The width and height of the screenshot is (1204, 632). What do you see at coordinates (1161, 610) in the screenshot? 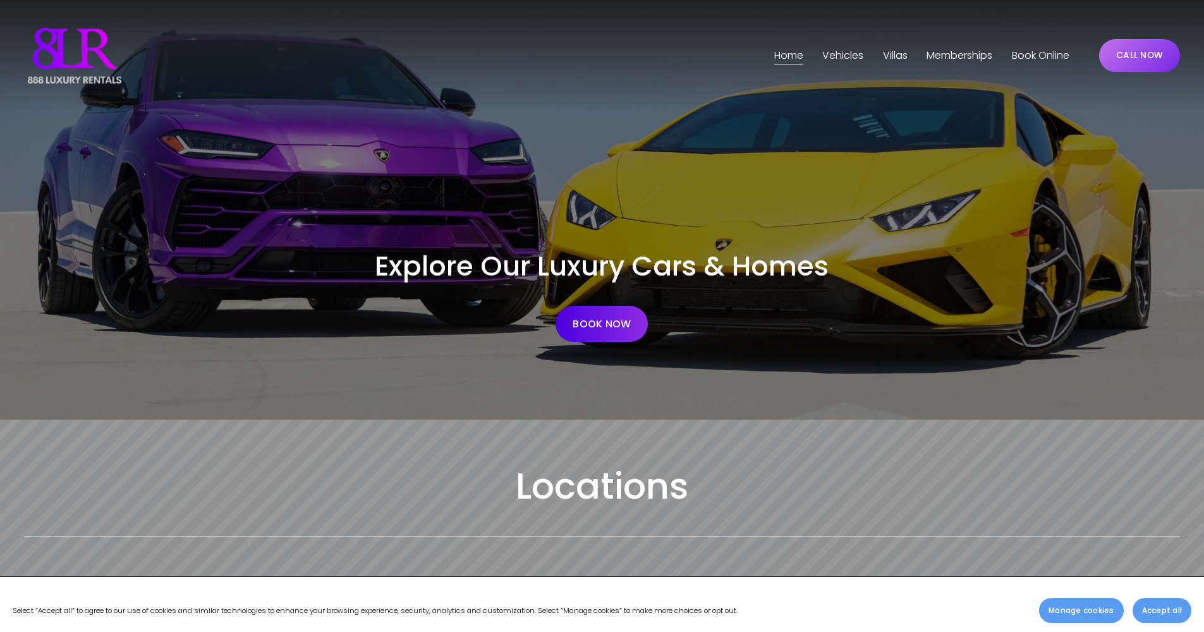
I see `button: Accept all` at bounding box center [1161, 610].